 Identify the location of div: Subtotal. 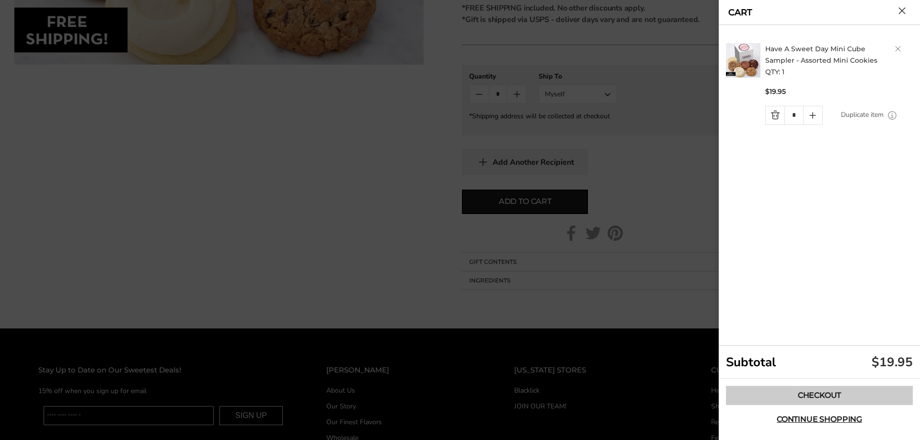
(820, 362).